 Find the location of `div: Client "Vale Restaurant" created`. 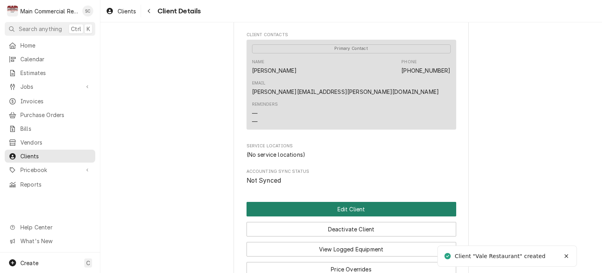

div: Client "Vale Restaurant" created is located at coordinates (501, 256).